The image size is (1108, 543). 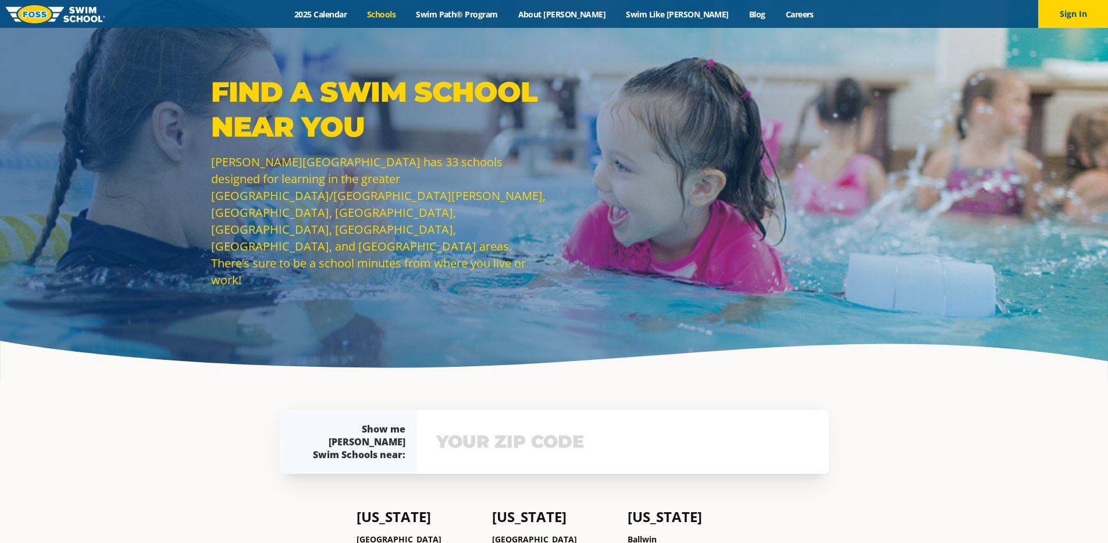 What do you see at coordinates (380, 109) in the screenshot?
I see `p: Find a Swim School Near You` at bounding box center [380, 109].